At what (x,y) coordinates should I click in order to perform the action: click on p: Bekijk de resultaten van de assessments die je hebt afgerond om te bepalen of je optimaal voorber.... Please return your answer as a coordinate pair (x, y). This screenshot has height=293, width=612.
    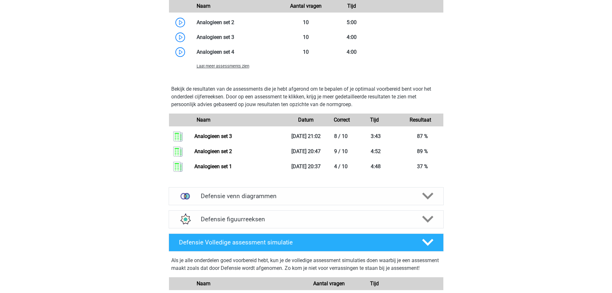
    Looking at the image, I should click on (306, 97).